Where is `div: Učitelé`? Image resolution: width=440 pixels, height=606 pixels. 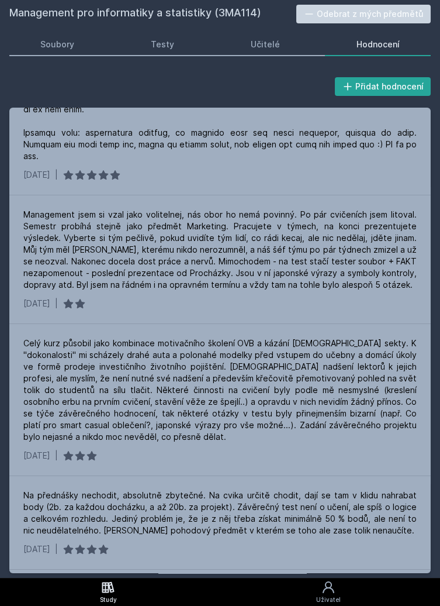
div: Učitelé is located at coordinates (265, 44).